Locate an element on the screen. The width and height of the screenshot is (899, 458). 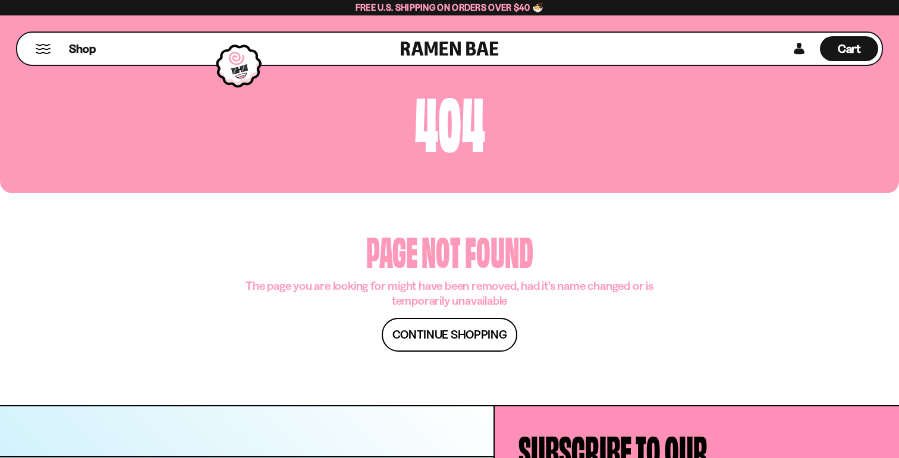
button: Mobile Menu Trigger is located at coordinates (43, 49).